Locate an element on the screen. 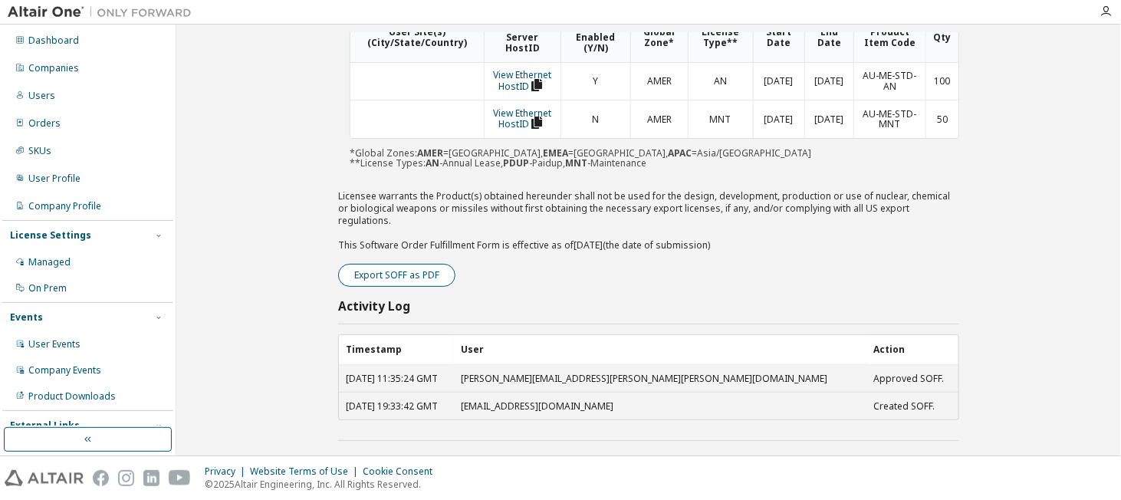 This screenshot has height=500, width=1121. h3: Activity Log is located at coordinates (374, 307).